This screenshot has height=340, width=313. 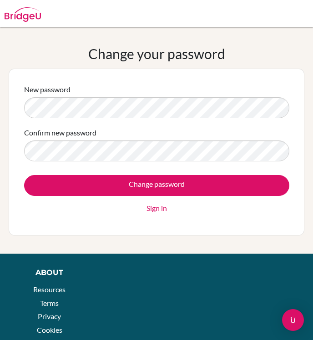 What do you see at coordinates (156, 54) in the screenshot?
I see `h1: Change your password` at bounding box center [156, 54].